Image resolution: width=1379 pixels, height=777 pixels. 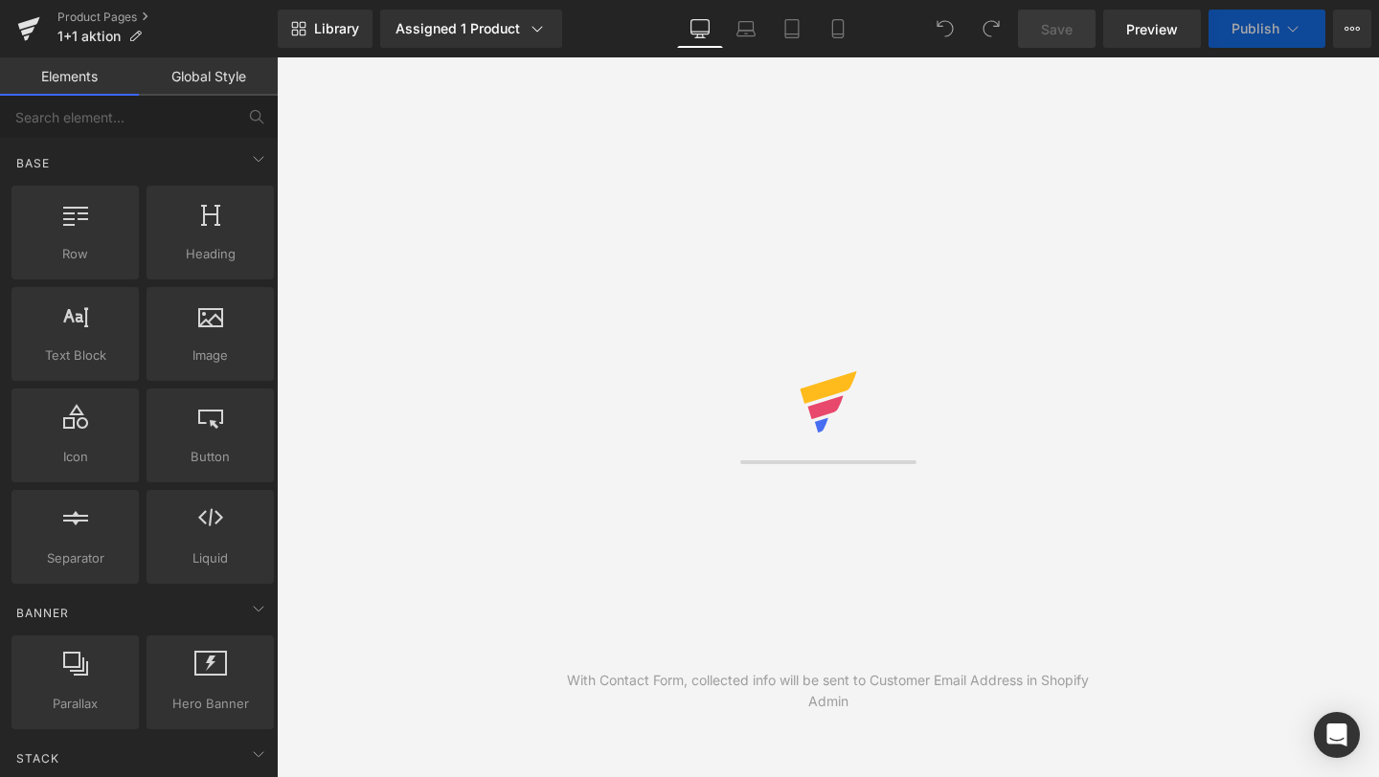 I want to click on a: Global Style, so click(x=208, y=77).